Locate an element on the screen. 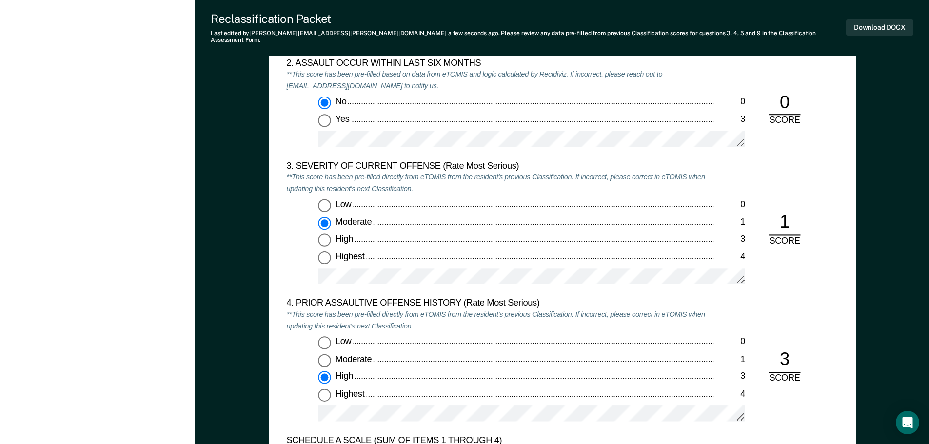  span: a few seconds ago is located at coordinates (473, 33).